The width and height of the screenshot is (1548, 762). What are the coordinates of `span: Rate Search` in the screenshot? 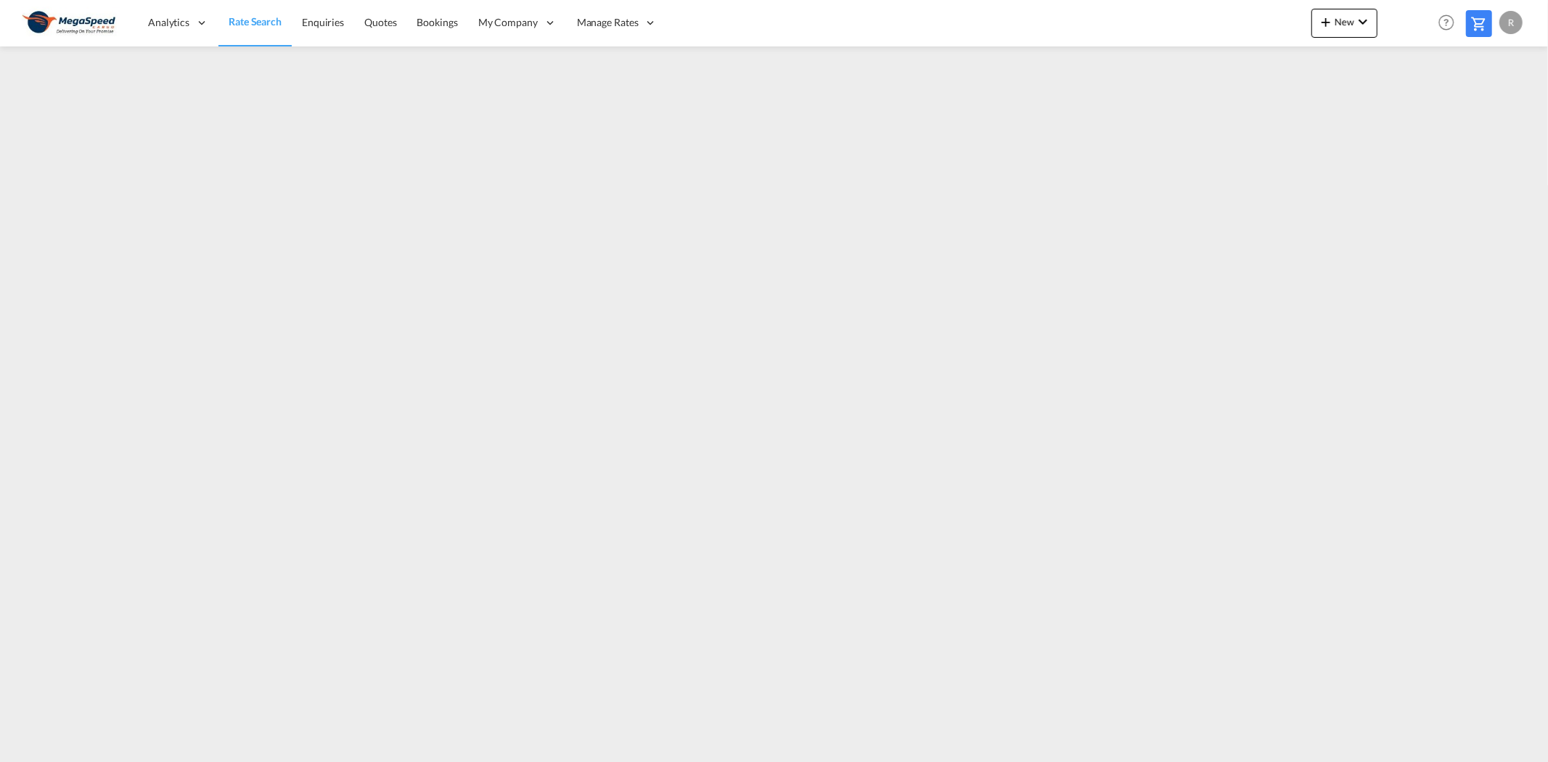 It's located at (255, 21).